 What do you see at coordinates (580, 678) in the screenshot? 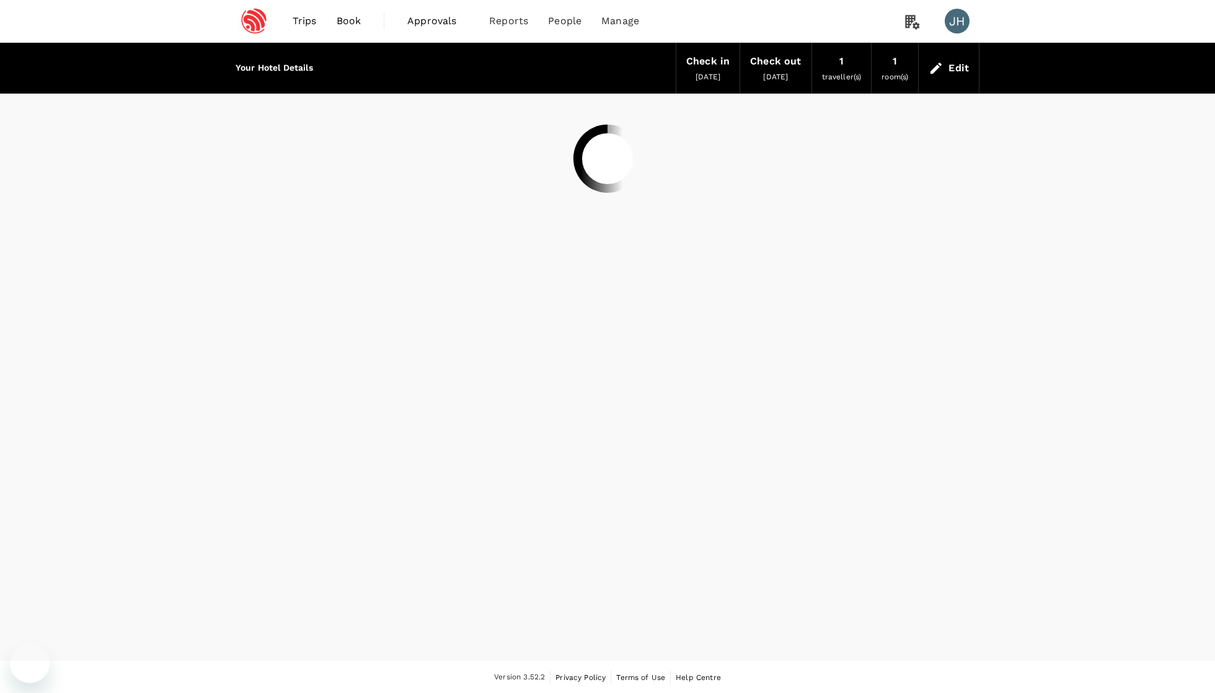
I see `a: Privacy Policy` at bounding box center [580, 678].